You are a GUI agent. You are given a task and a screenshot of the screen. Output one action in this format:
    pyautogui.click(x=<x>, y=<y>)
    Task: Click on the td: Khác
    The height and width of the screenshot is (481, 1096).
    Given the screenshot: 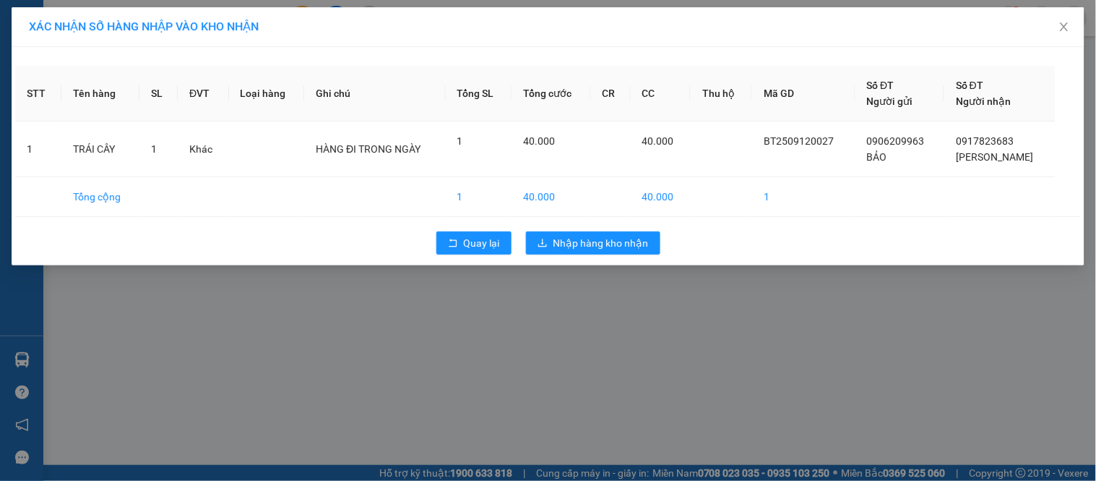 What is the action you would take?
    pyautogui.click(x=203, y=149)
    